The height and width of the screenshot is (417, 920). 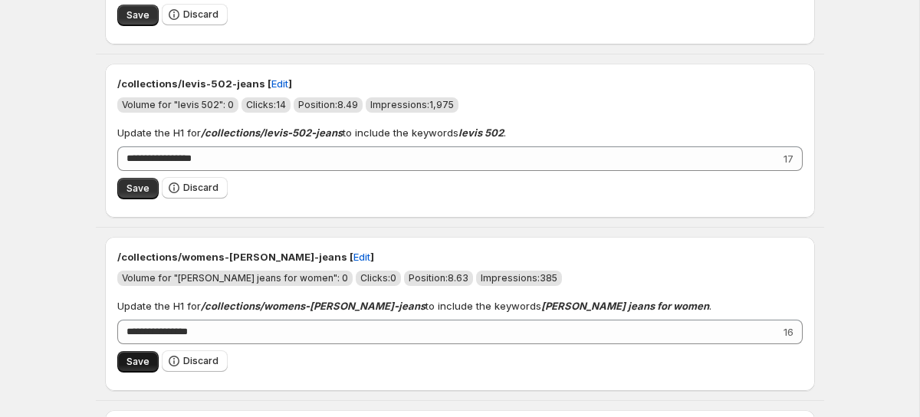 What do you see at coordinates (439, 278) in the screenshot?
I see `span: Position: 8.63` at bounding box center [439, 278].